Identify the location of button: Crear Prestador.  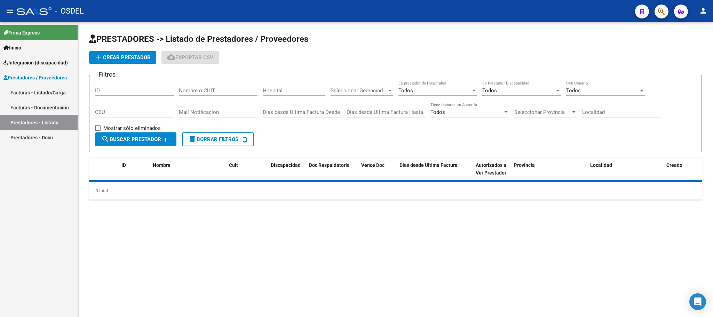
(123, 57).